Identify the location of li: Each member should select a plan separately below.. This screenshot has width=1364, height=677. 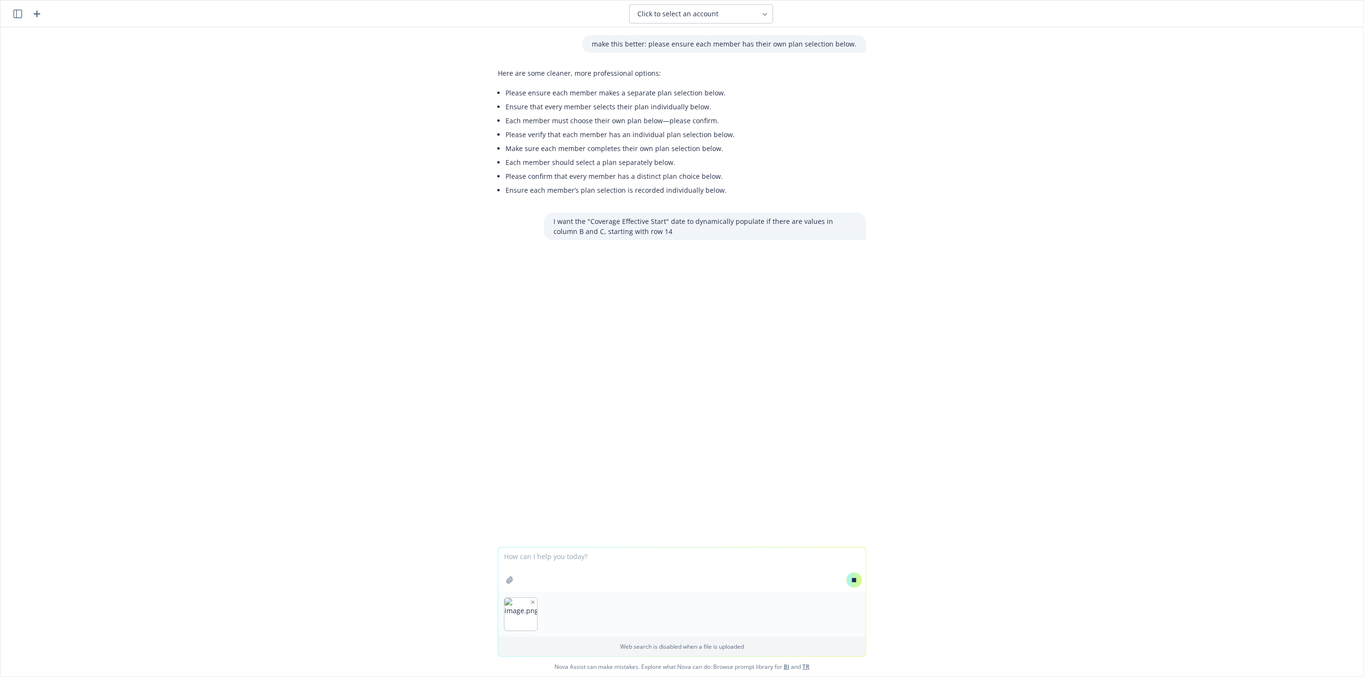
(620, 162).